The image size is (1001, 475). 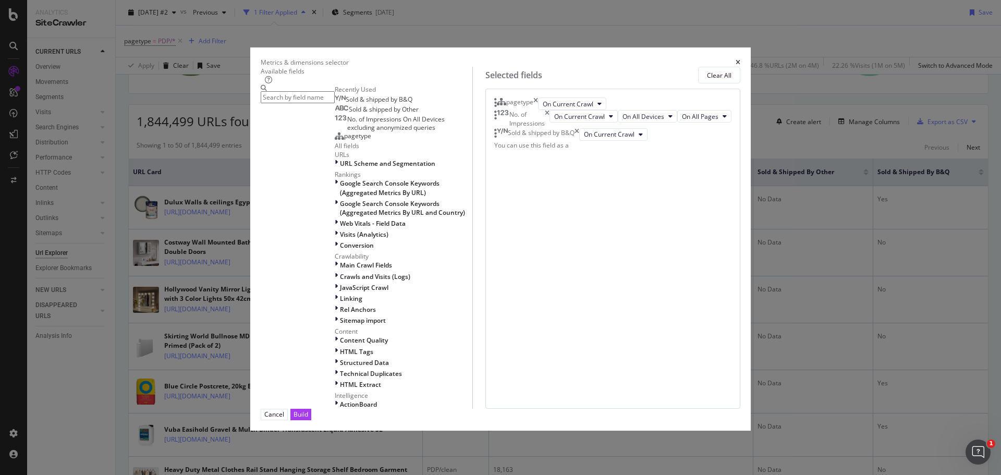 What do you see at coordinates (367, 71) in the screenshot?
I see `div: Available fields` at bounding box center [367, 71].